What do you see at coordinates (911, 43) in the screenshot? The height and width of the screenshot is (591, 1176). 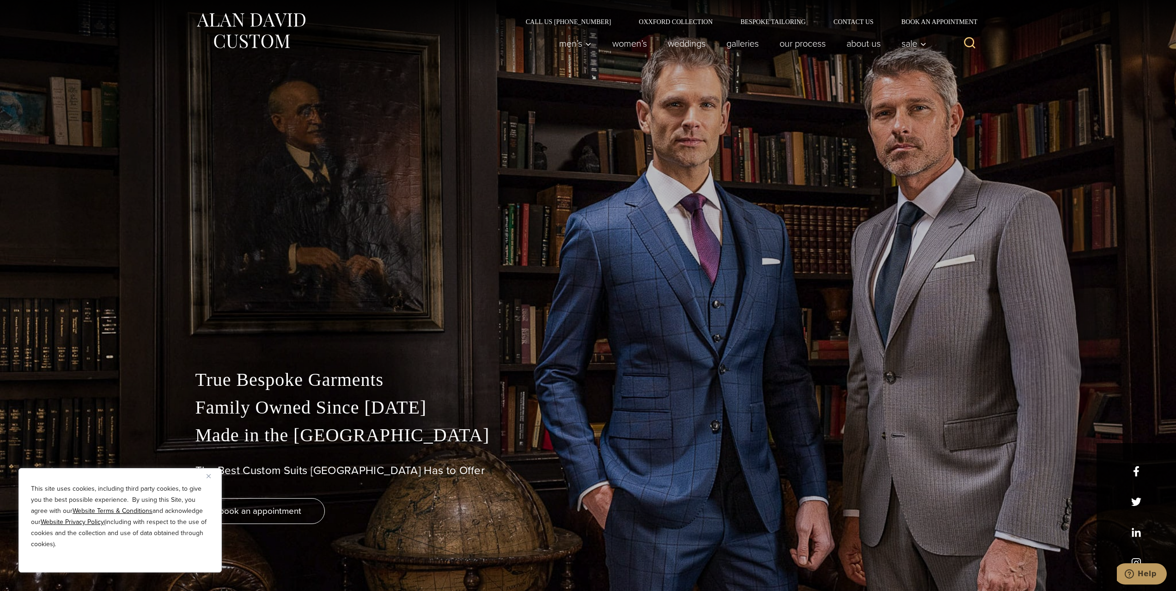 I see `button: Sale sub menu toggle` at bounding box center [911, 43].